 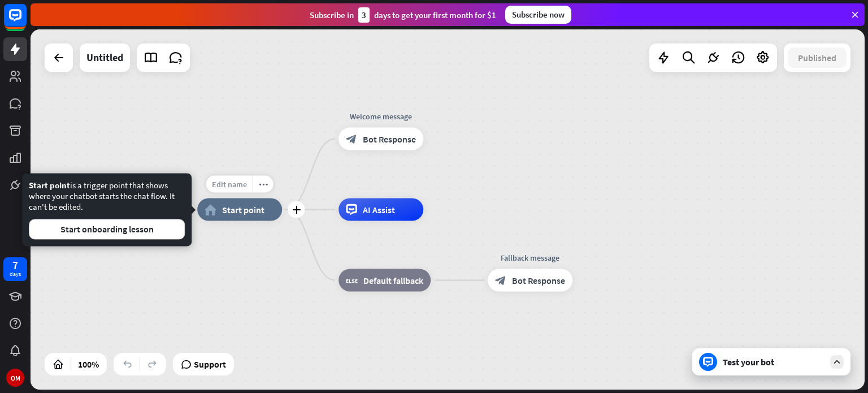 I want to click on span: Default fallback, so click(x=393, y=280).